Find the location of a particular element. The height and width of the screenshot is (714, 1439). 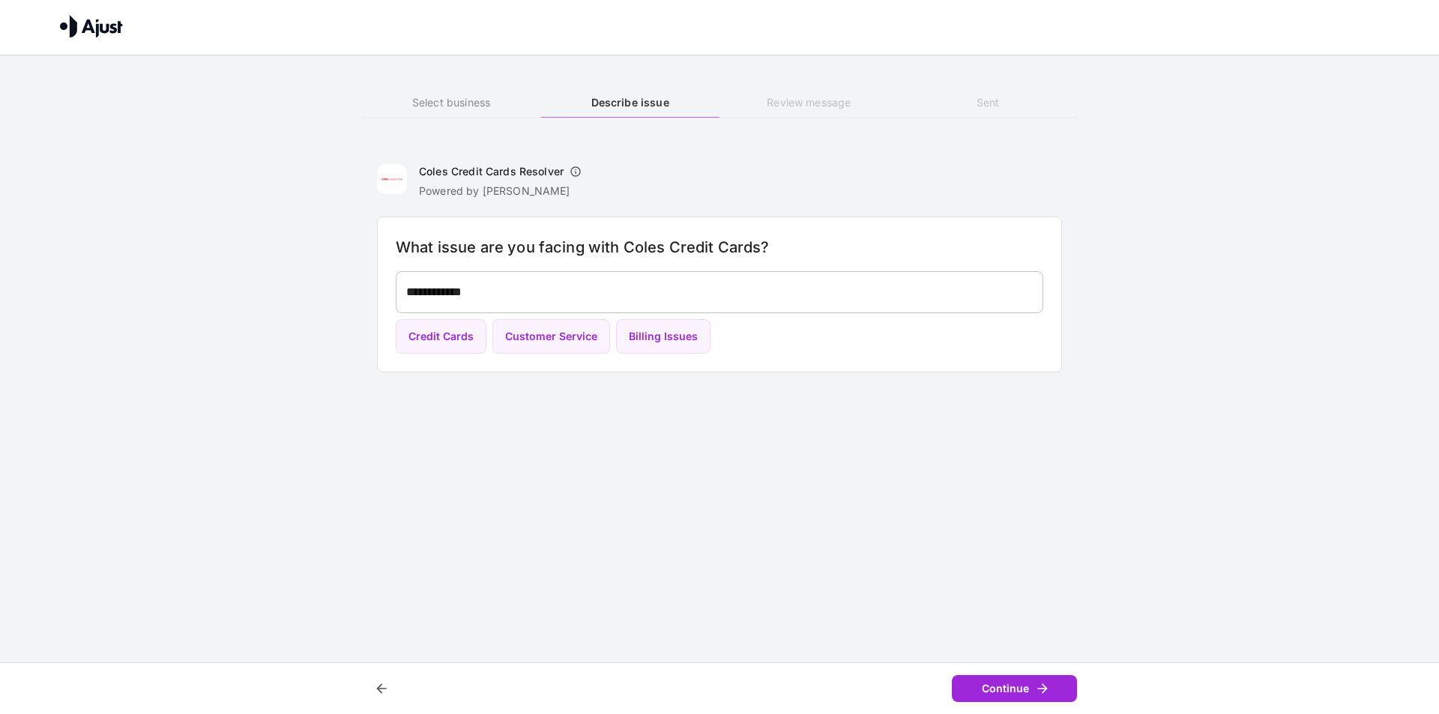

img: Ajust is located at coordinates (91, 26).